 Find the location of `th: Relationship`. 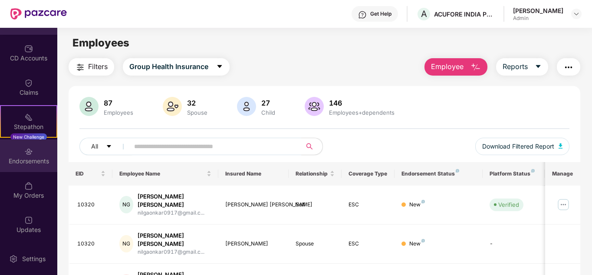

th: Relationship is located at coordinates (315, 174).